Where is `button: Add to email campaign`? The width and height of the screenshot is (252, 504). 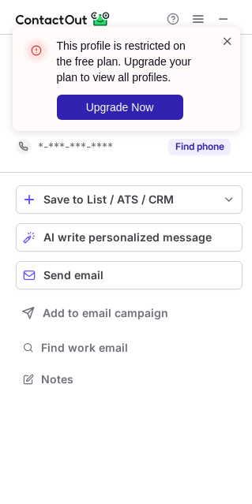
button: Add to email campaign is located at coordinates (129, 313).